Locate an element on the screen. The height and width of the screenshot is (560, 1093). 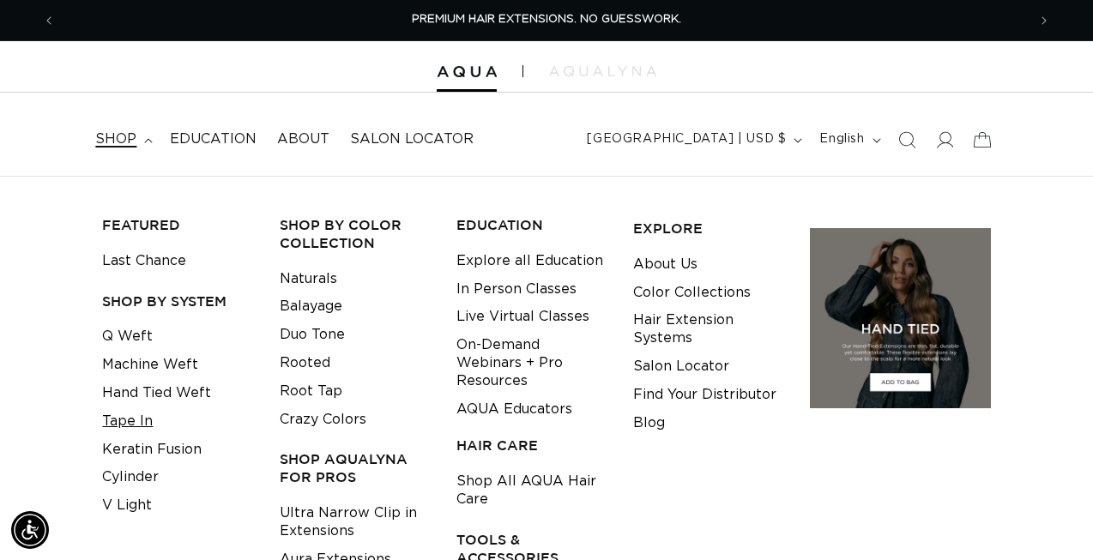
div: Accessibility Menu is located at coordinates (30, 530).